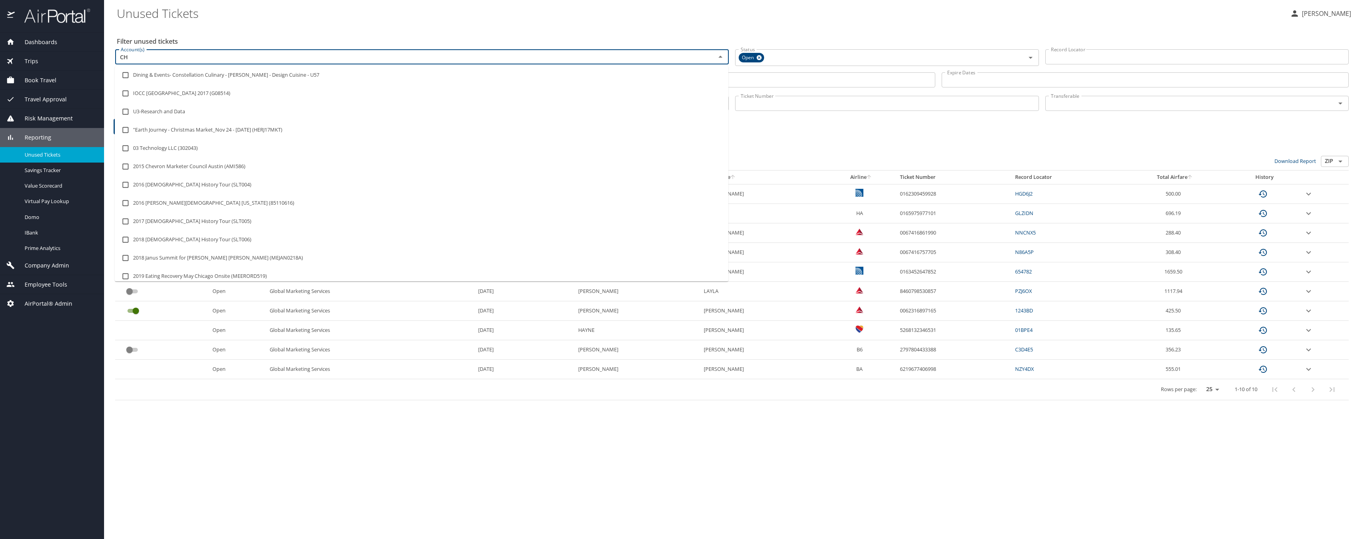 The height and width of the screenshot is (539, 1363). What do you see at coordinates (60, 155) in the screenshot?
I see `span: Unused Tickets` at bounding box center [60, 155].